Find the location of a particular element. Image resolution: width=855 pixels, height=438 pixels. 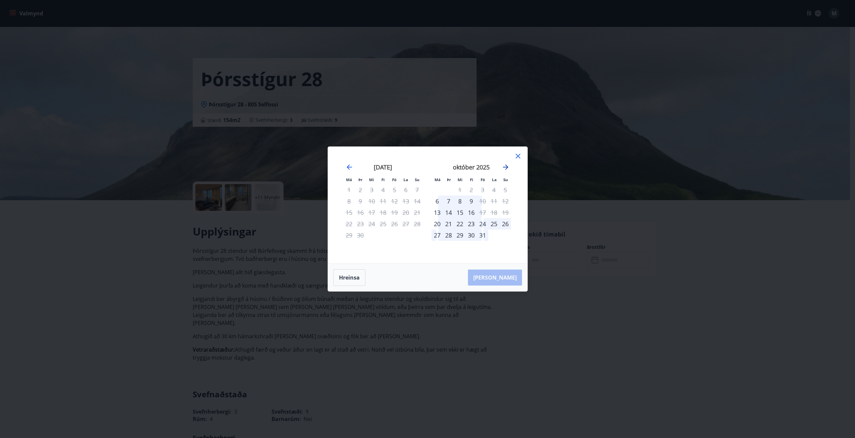

td: Not available. sunnudagur, 5. október 2025 is located at coordinates (505, 190).